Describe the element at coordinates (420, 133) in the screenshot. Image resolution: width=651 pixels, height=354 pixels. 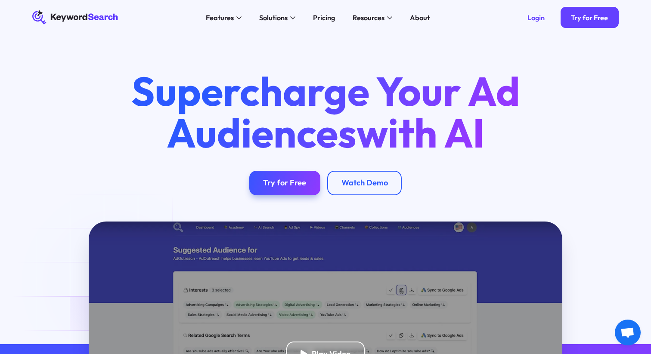
I see `span: with AI` at that location.